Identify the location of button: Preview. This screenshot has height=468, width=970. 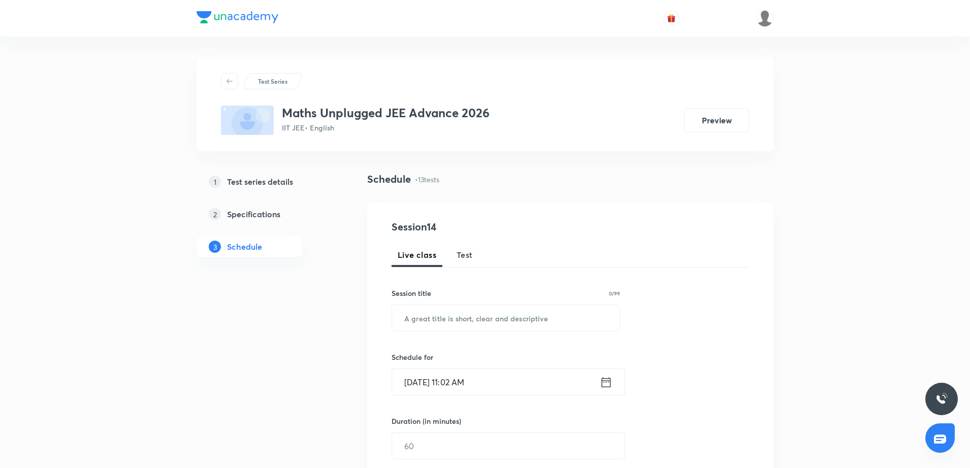
(717, 120).